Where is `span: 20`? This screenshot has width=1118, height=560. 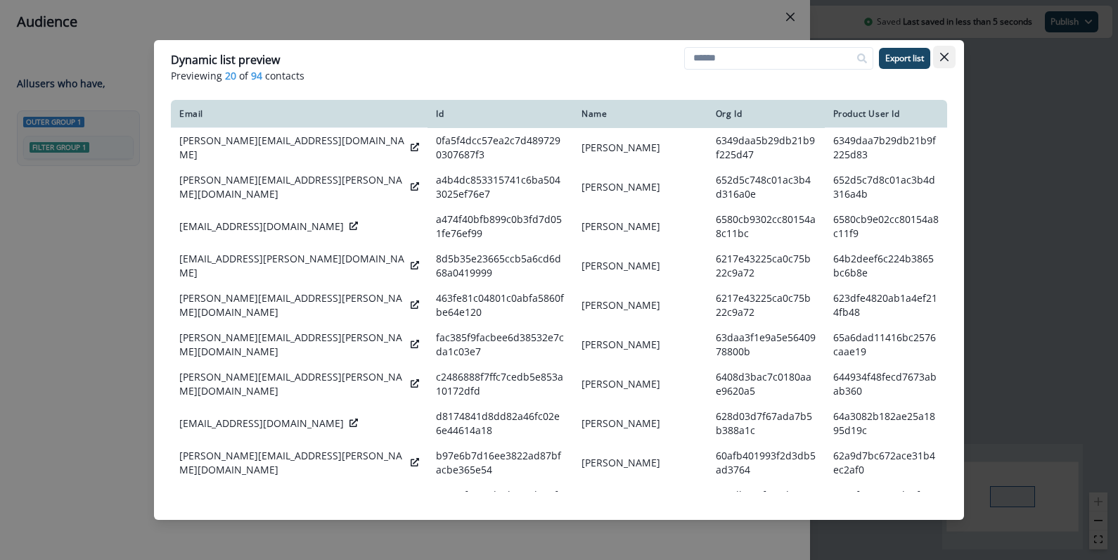 span: 20 is located at coordinates (231, 75).